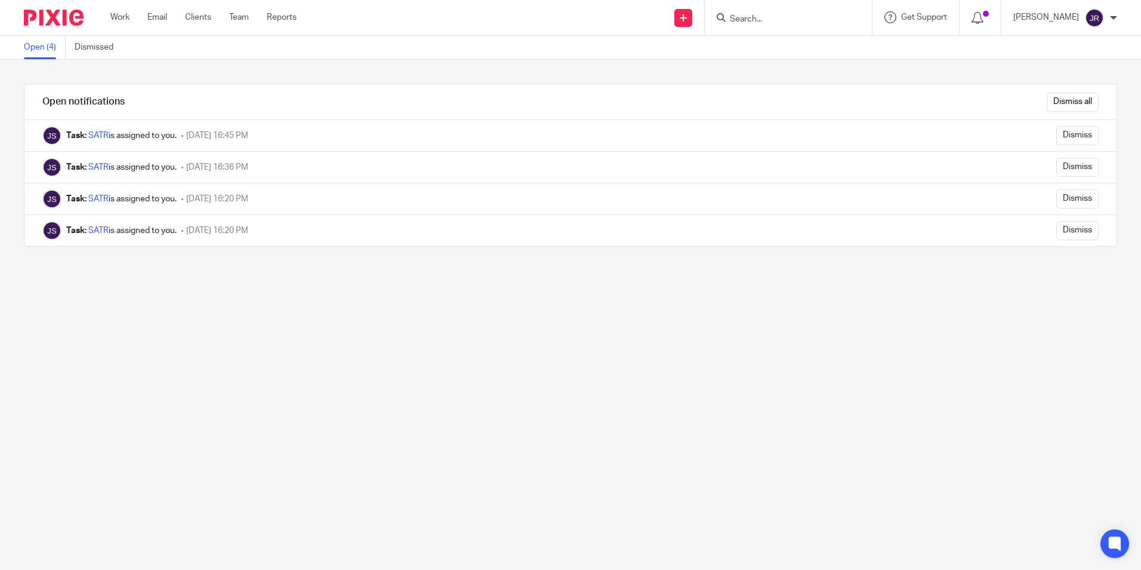 Image resolution: width=1141 pixels, height=570 pixels. Describe the element at coordinates (45, 47) in the screenshot. I see `a: Open (4)` at that location.